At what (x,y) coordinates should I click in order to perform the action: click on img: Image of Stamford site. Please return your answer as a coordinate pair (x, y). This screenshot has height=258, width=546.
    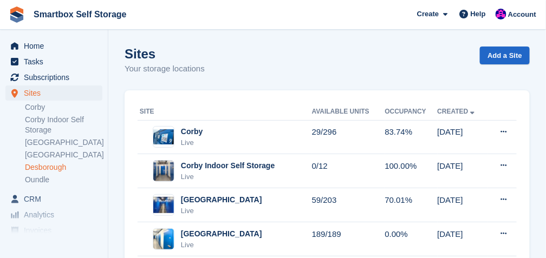
    Looking at the image, I should click on (164, 205).